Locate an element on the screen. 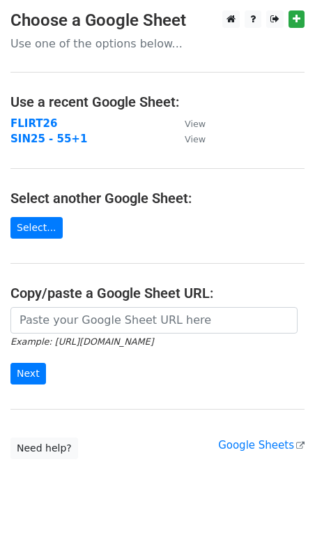  input: Next is located at coordinates (28, 373).